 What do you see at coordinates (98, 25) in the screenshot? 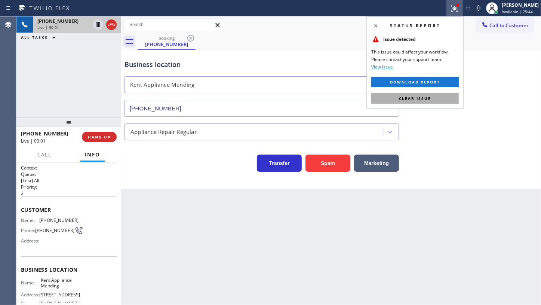
I see `button: Hold Customer` at bounding box center [98, 25].